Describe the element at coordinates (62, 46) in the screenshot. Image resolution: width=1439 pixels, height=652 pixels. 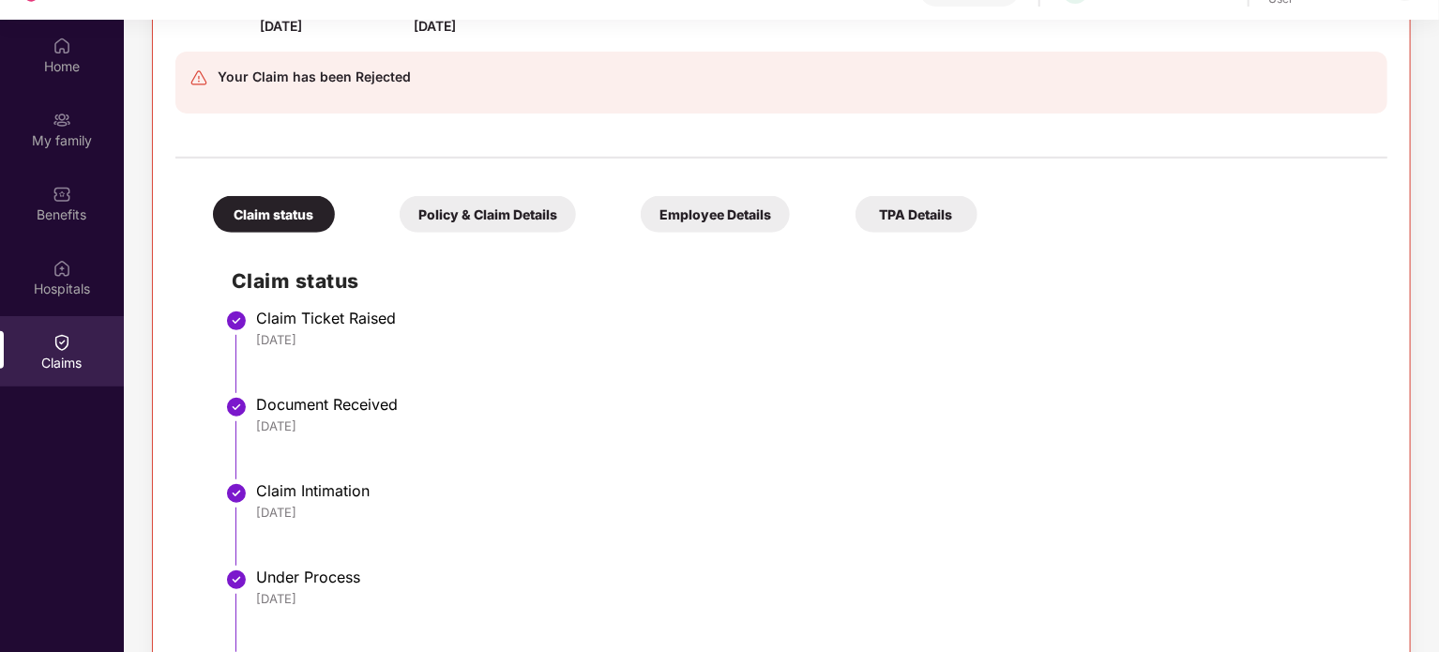
I see `img: svg+xml;base64,PHN2ZyBpZD0iSG9tZSIgeG1sbnM9Imh0dHA6Ly93d3cudzMub3JnLzIwMDAvc3ZnIiB3aWR0aD0iMjAiIG...` at that location.